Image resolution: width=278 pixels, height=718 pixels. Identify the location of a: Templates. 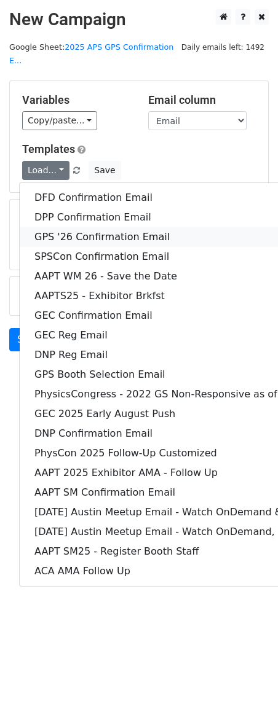
(49, 149).